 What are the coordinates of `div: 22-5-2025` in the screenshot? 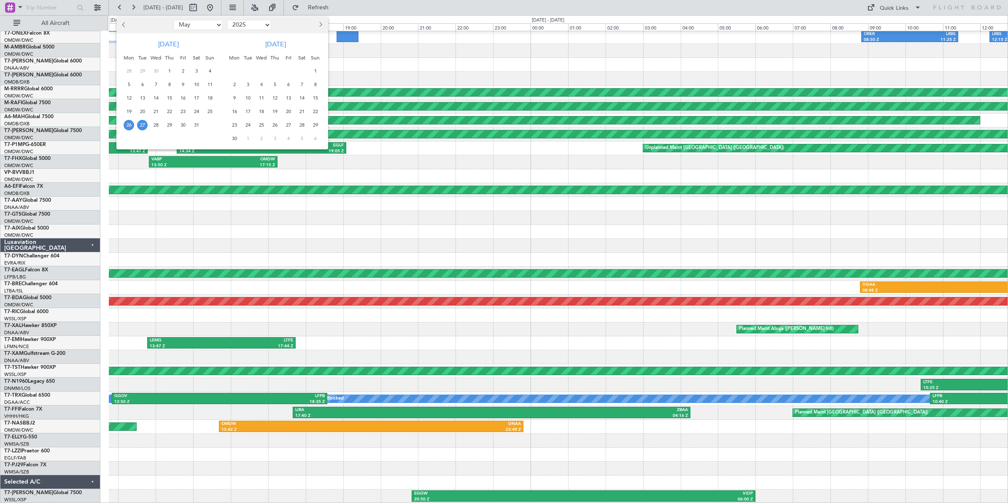 It's located at (170, 112).